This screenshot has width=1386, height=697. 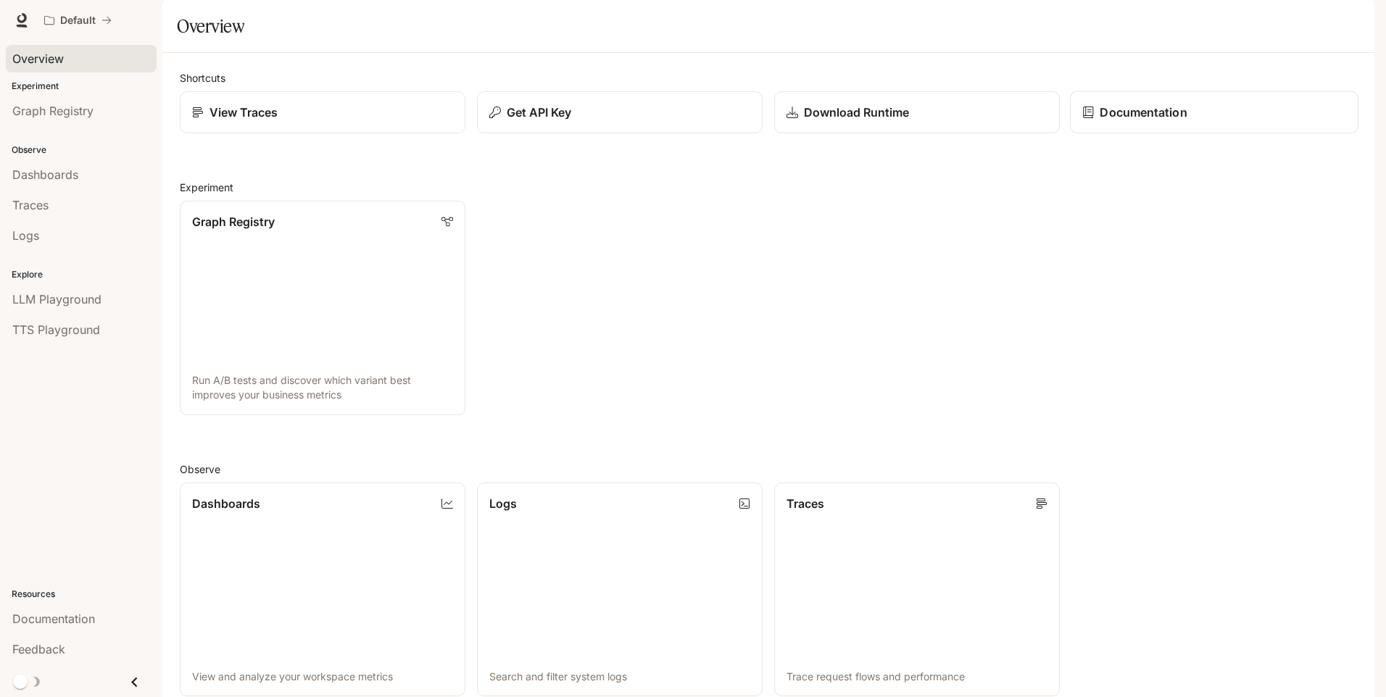 I want to click on p: Graph Registry, so click(x=233, y=222).